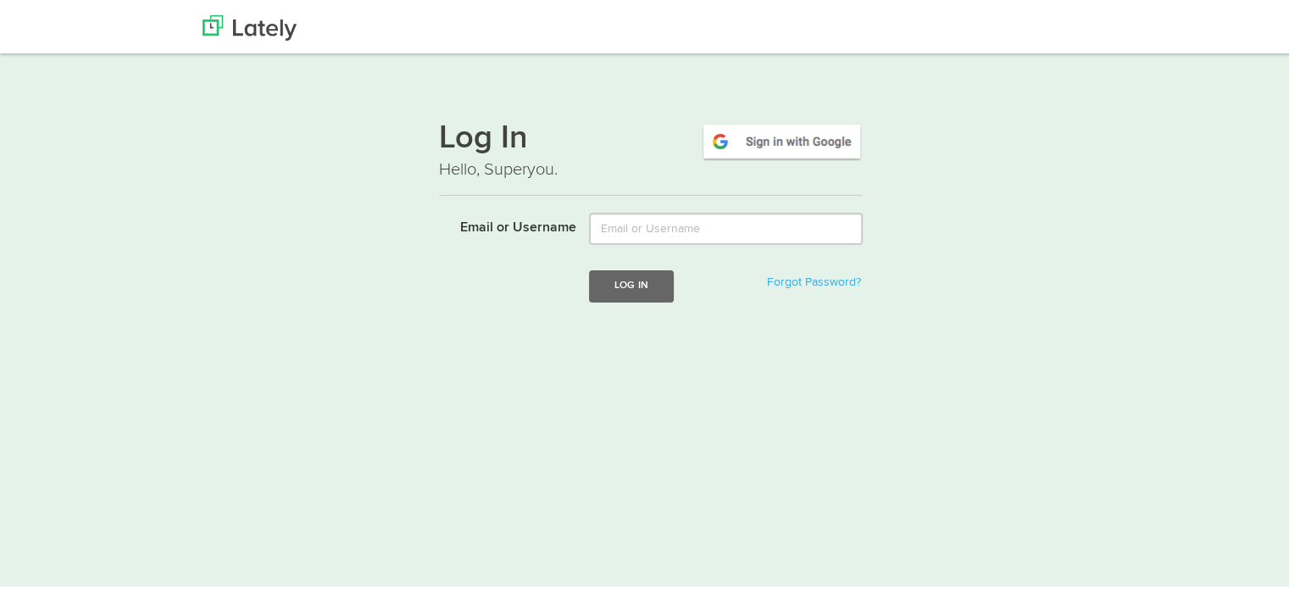  Describe the element at coordinates (781, 139) in the screenshot. I see `img: google-signin.png` at that location.